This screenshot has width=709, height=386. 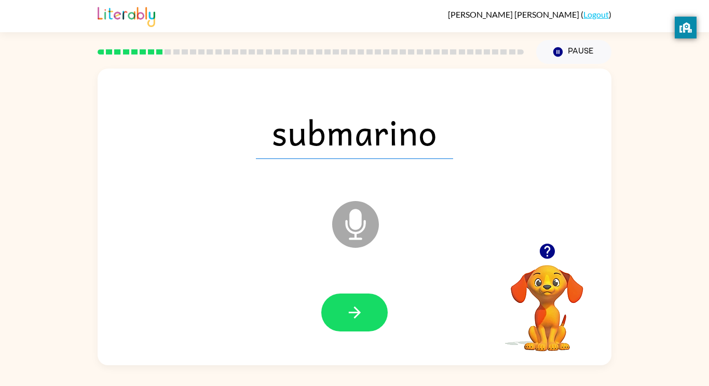 I want to click on a: Logout, so click(x=596, y=14).